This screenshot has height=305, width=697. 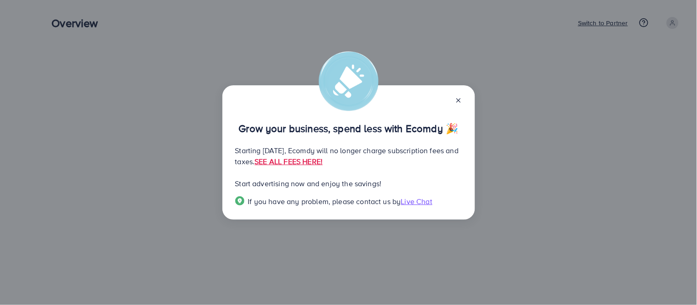 I want to click on img: alert, so click(x=349, y=81).